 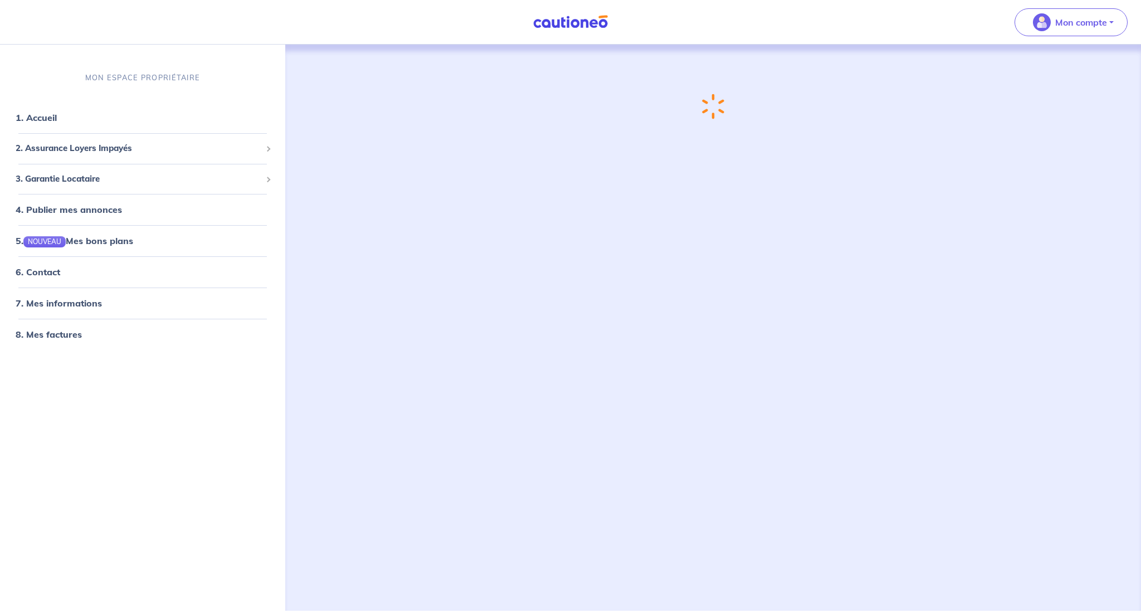 What do you see at coordinates (143, 118) in the screenshot?
I see `div: 1. Accueil` at bounding box center [143, 118].